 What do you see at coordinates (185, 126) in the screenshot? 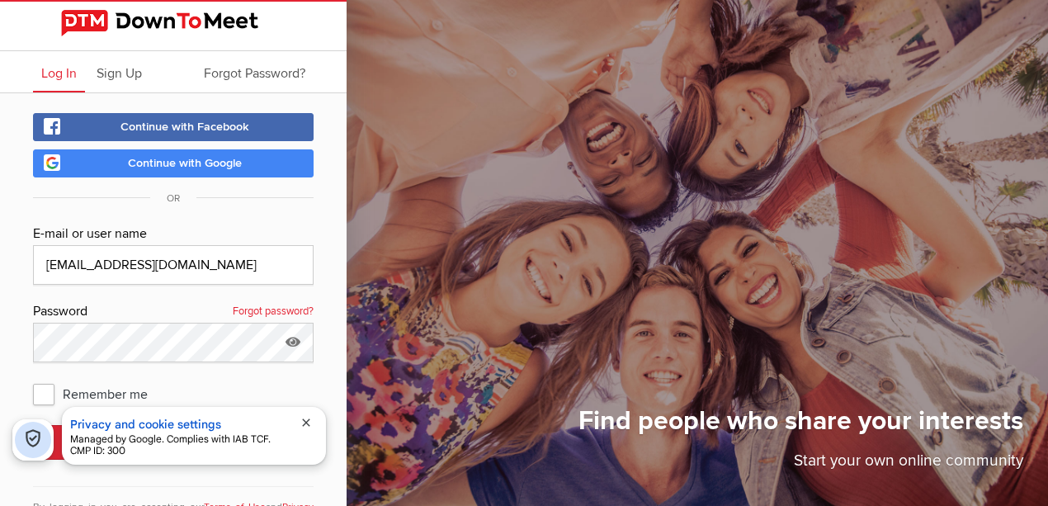
I see `span: Continue with Facebook` at bounding box center [185, 126].